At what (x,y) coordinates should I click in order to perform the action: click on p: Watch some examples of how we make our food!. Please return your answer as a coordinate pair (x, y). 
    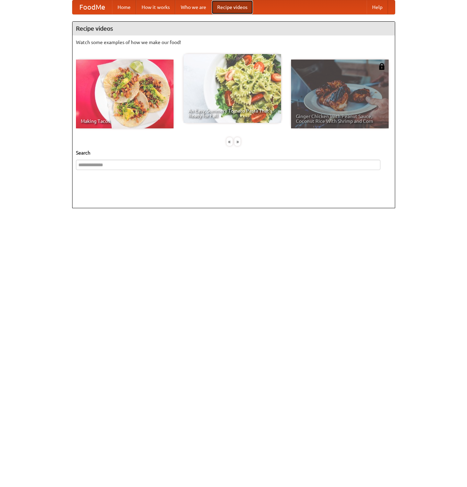
    Looking at the image, I should click on (234, 42).